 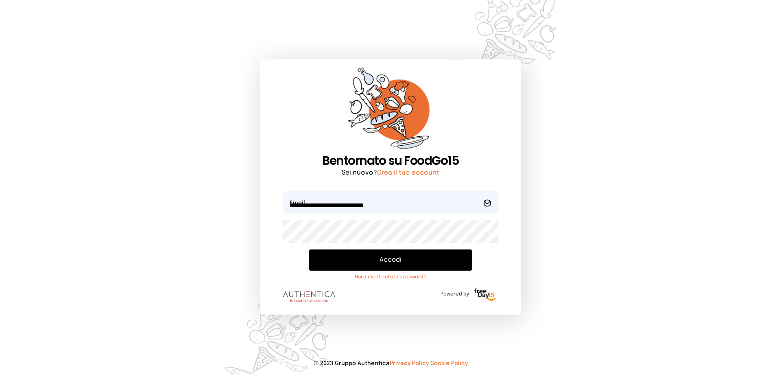 I want to click on a: Hai dimenticato la password?, so click(x=390, y=277).